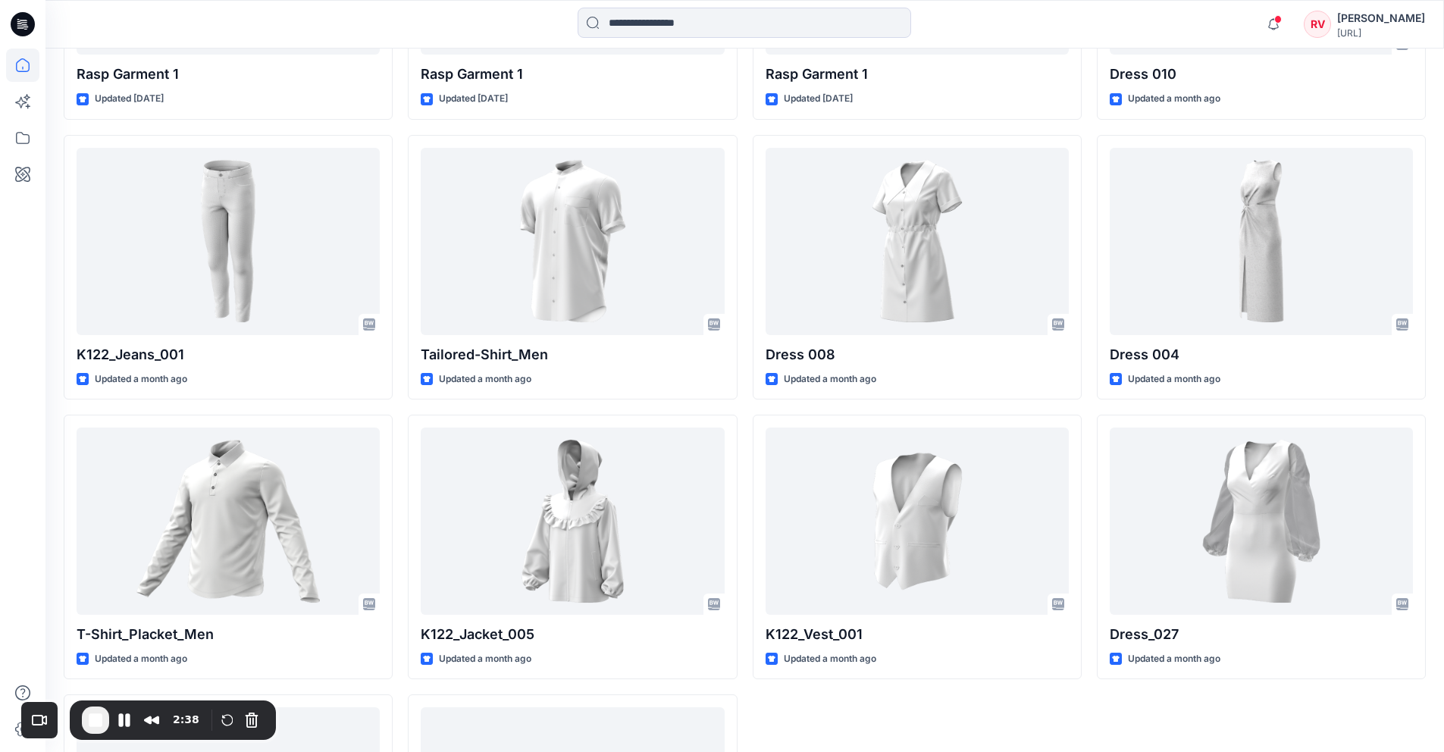 The image size is (1444, 752). Describe the element at coordinates (572, 355) in the screenshot. I see `p: Tailored-Shirt_Men` at that location.